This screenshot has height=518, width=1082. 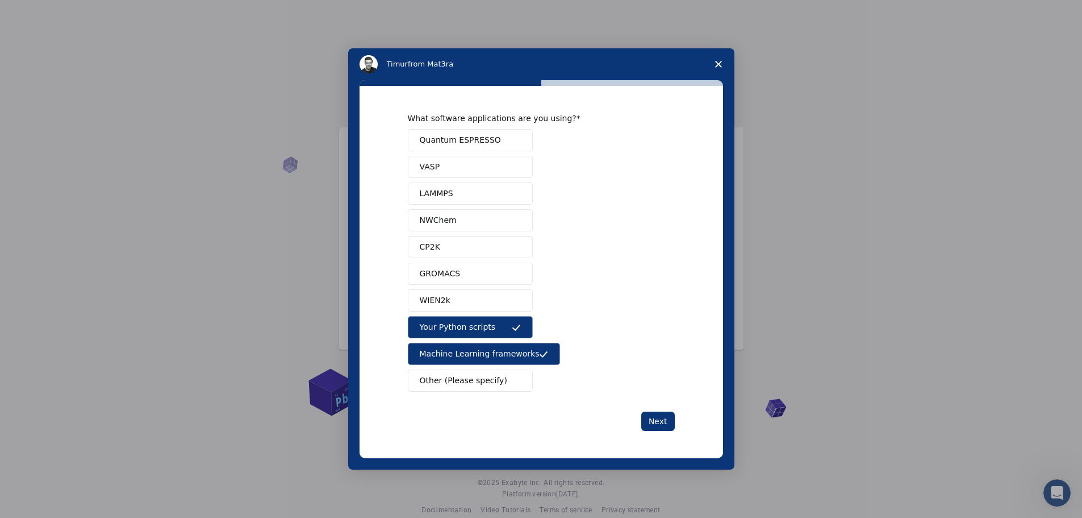 I want to click on span: Other (Please specify), so click(x=464, y=380).